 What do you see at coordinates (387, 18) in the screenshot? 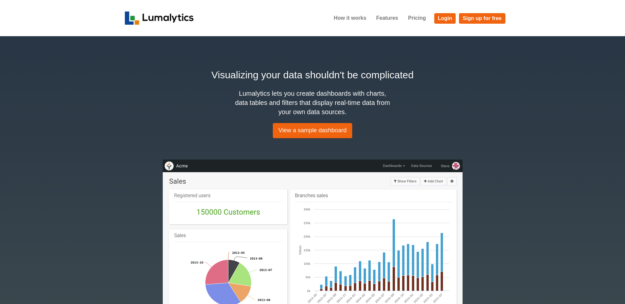
I see `a: Features` at bounding box center [387, 18].